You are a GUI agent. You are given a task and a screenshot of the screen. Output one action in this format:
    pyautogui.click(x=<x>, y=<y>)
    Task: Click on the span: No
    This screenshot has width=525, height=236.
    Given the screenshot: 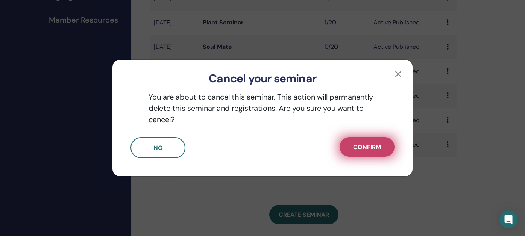 What is the action you would take?
    pyautogui.click(x=158, y=148)
    